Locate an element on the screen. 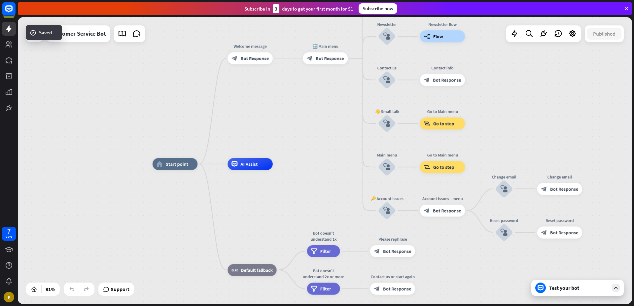  div: 7 is located at coordinates (9, 231).